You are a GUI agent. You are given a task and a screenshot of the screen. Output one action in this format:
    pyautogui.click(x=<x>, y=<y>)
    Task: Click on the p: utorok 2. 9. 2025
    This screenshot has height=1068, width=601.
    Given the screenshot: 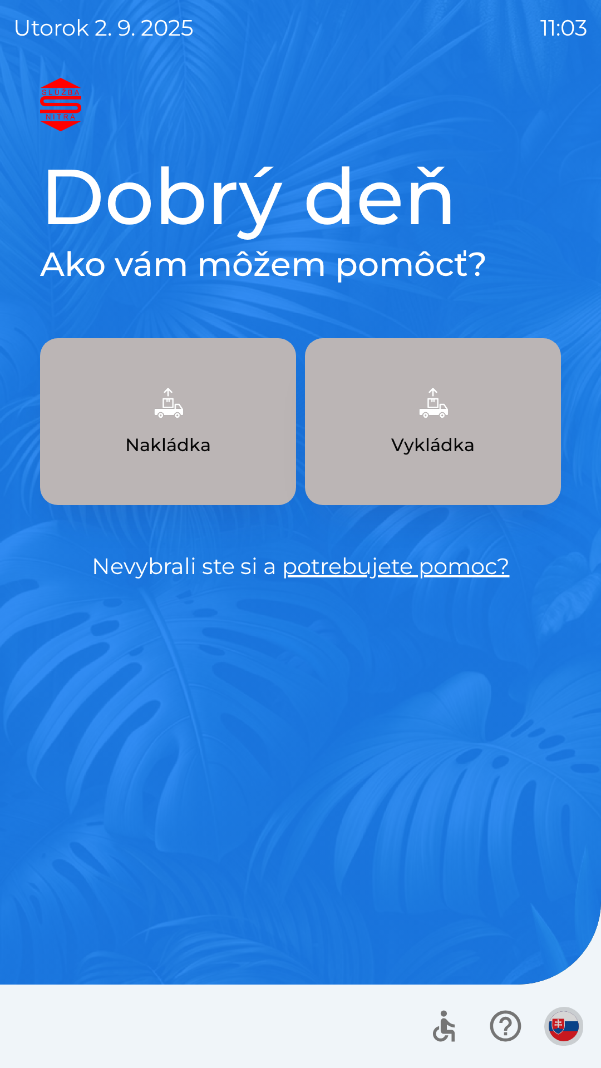 What is the action you would take?
    pyautogui.click(x=103, y=28)
    